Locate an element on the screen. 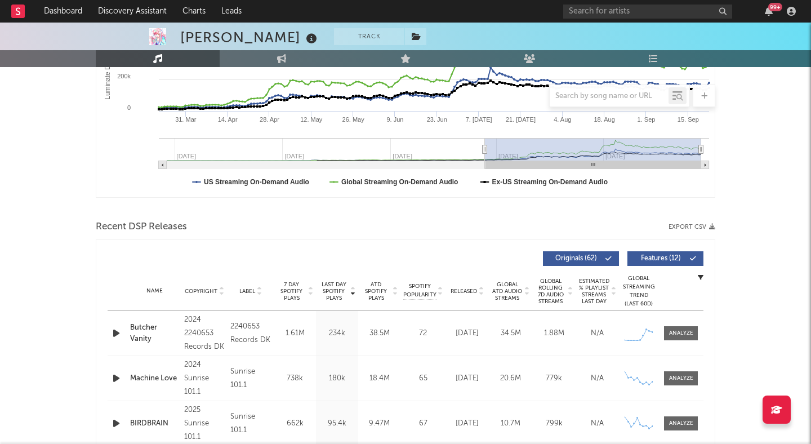 Image resolution: width=811 pixels, height=444 pixels. text: 31. Mar is located at coordinates (186, 119).